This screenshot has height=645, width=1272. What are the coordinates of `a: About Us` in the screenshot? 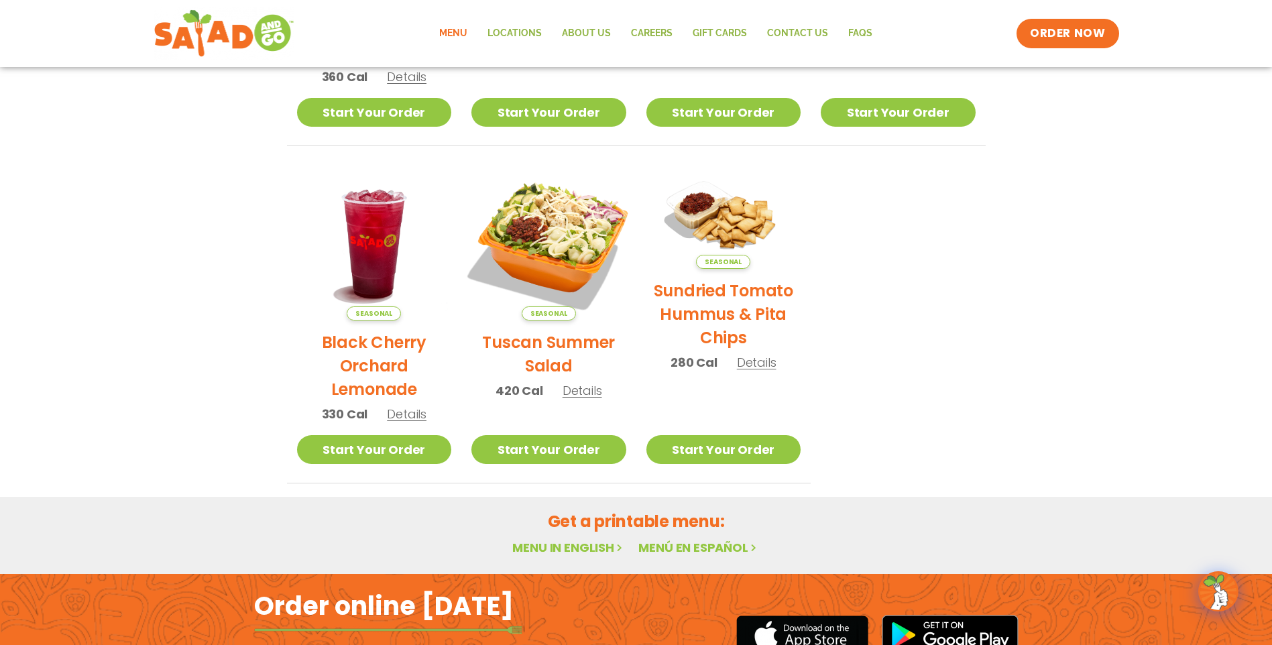 It's located at (586, 34).